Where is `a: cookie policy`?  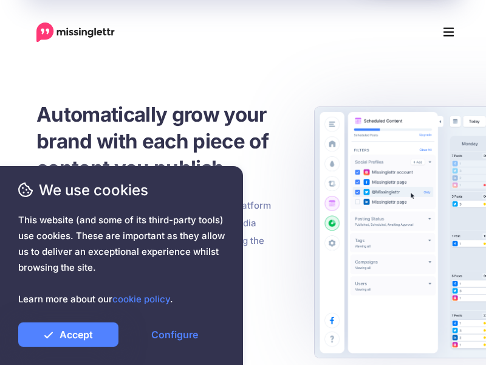 a: cookie policy is located at coordinates (141, 298).